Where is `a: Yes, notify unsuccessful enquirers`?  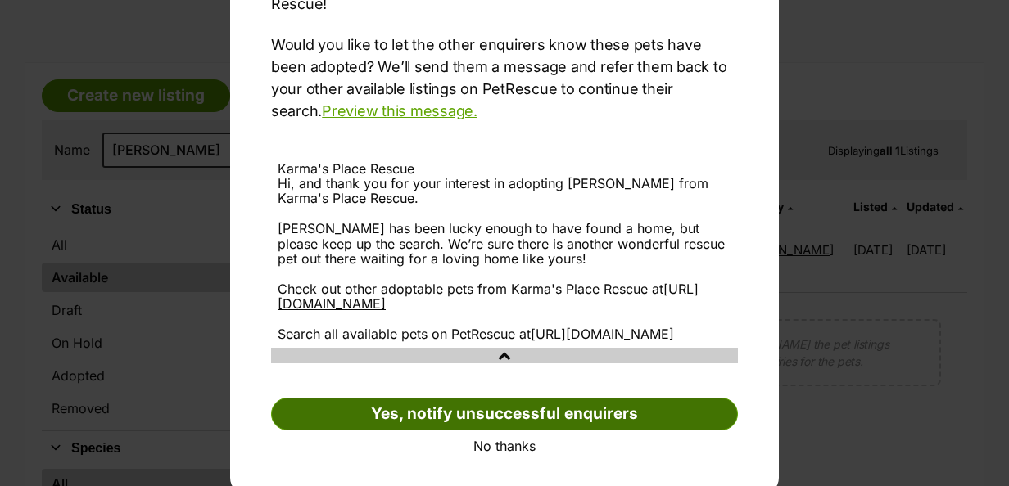 a: Yes, notify unsuccessful enquirers is located at coordinates (504, 414).